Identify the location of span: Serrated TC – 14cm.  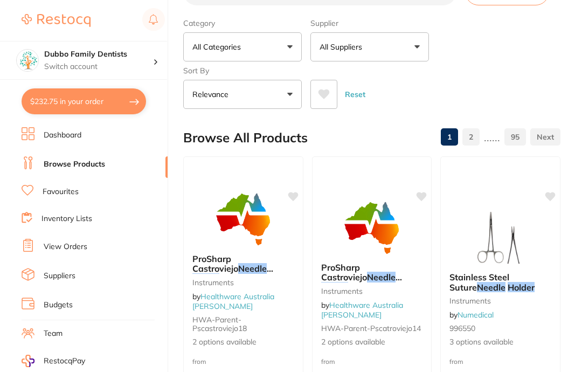
(362, 292).